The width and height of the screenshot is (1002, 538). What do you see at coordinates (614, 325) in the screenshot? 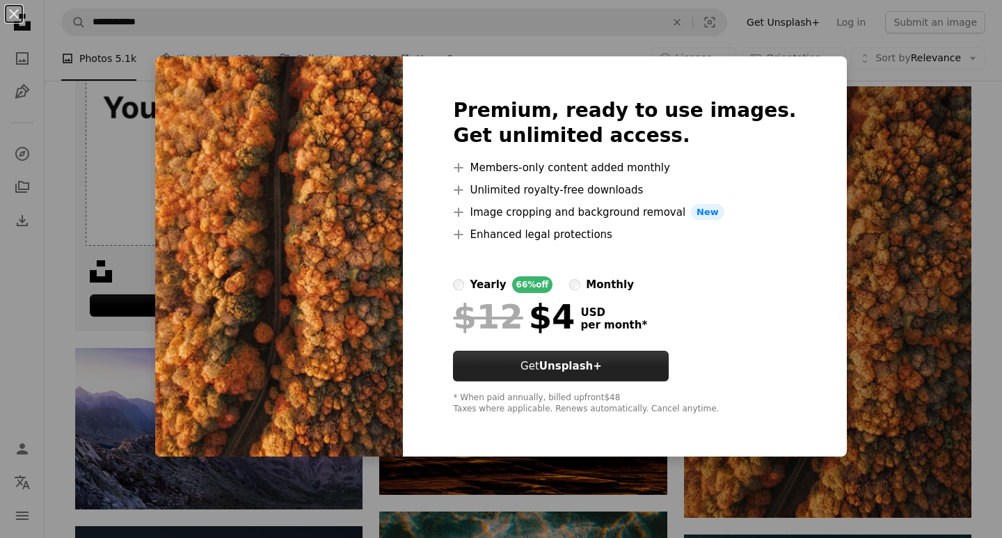
I see `span: per month *` at bounding box center [614, 325].